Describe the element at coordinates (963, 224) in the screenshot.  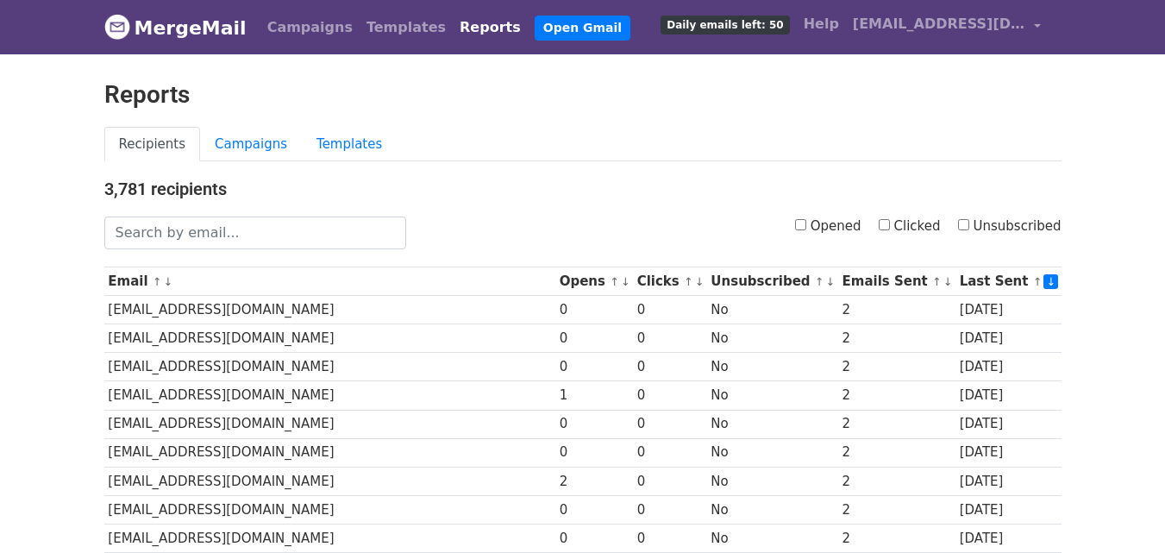
I see `input: Unsubscribed` at that location.